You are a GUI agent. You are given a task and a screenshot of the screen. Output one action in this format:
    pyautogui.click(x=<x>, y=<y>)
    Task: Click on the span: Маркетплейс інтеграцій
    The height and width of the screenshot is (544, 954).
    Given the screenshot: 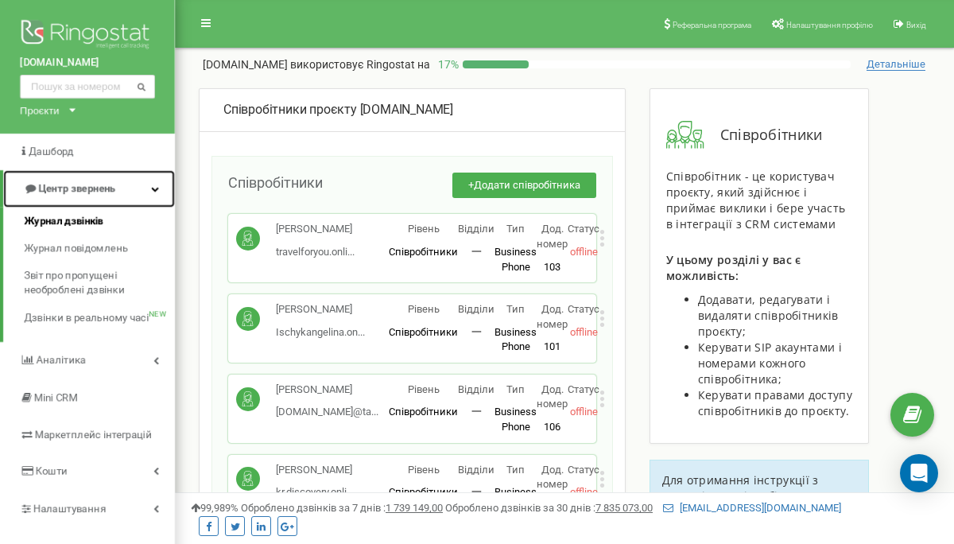 What is the action you would take?
    pyautogui.click(x=93, y=434)
    